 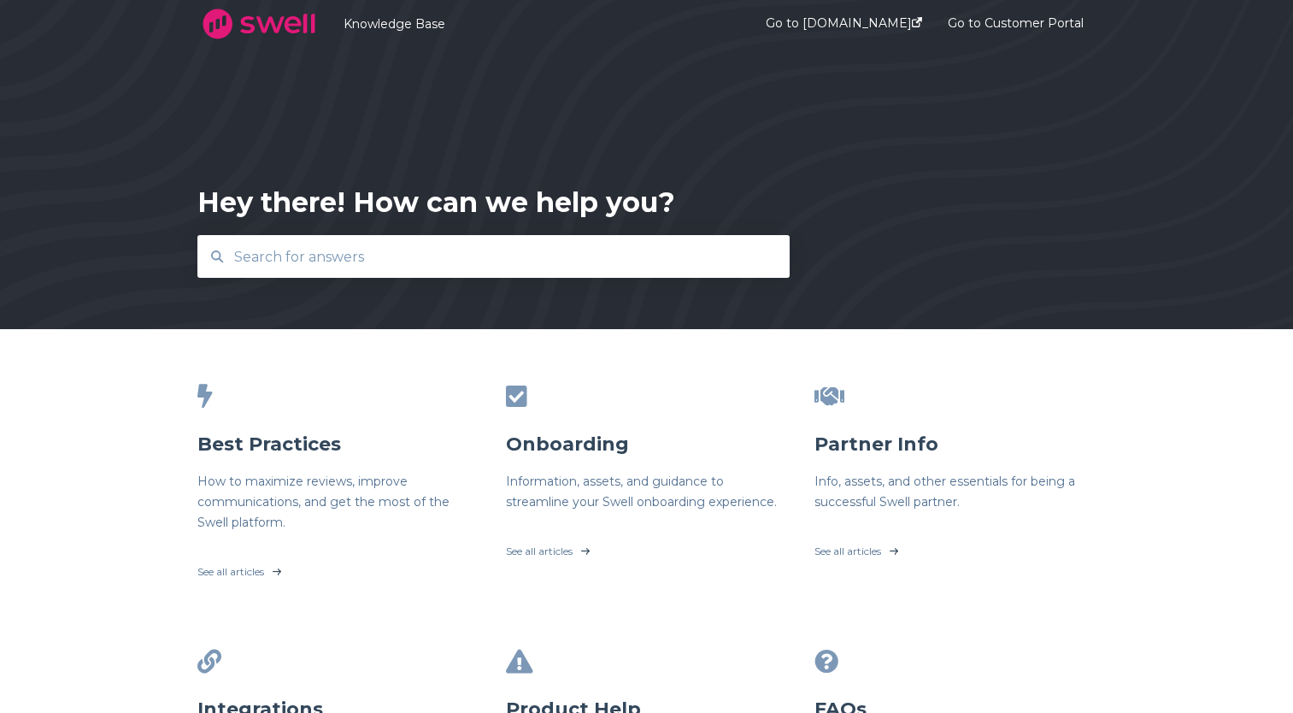 What do you see at coordinates (494, 256) in the screenshot?
I see `input: Search for answers` at bounding box center [494, 256].